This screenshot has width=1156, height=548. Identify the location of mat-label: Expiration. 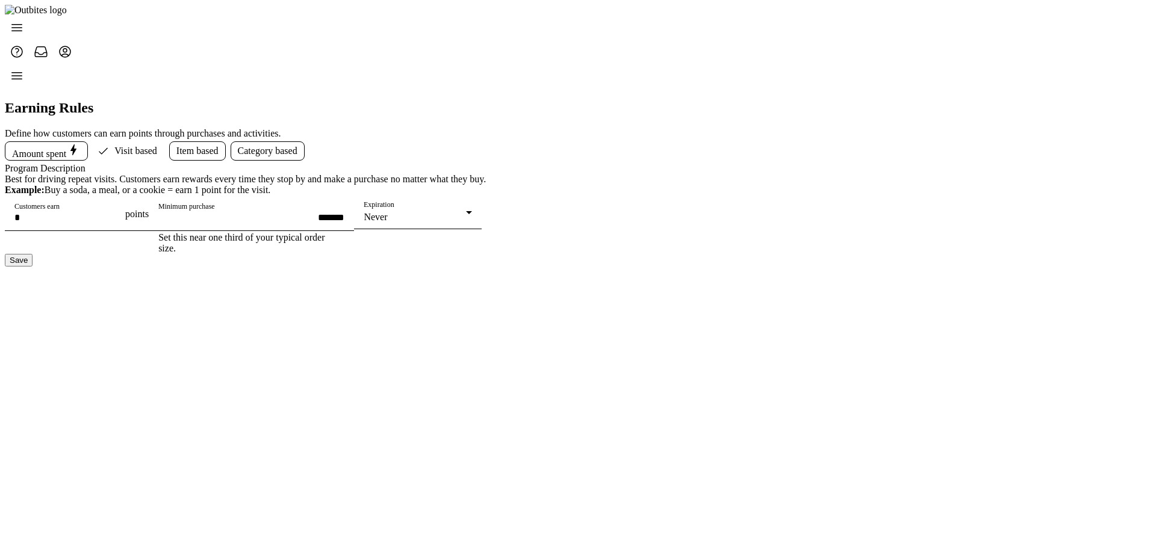
(379, 205).